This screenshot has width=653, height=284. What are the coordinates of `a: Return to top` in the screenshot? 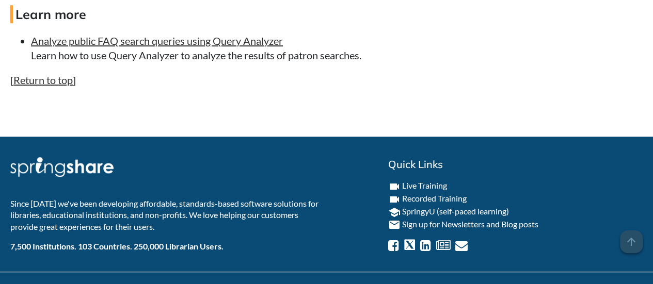 It's located at (43, 80).